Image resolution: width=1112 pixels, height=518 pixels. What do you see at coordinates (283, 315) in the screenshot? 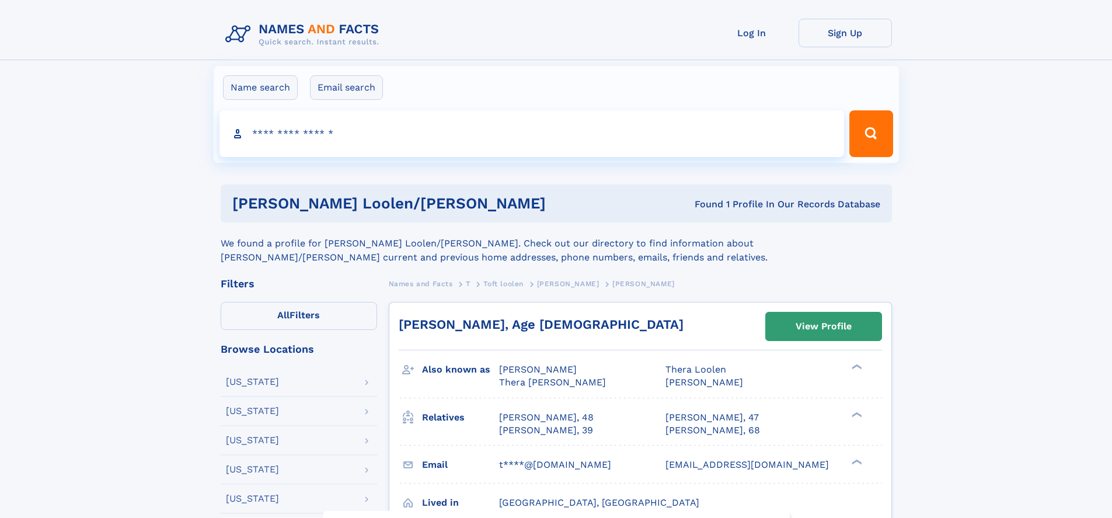
I see `span: All` at bounding box center [283, 315].